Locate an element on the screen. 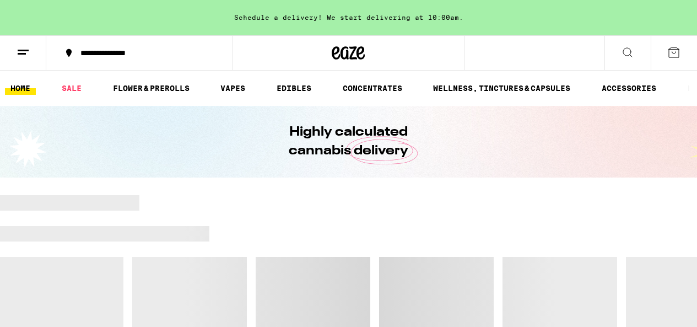  a: EDIBLES is located at coordinates (294, 88).